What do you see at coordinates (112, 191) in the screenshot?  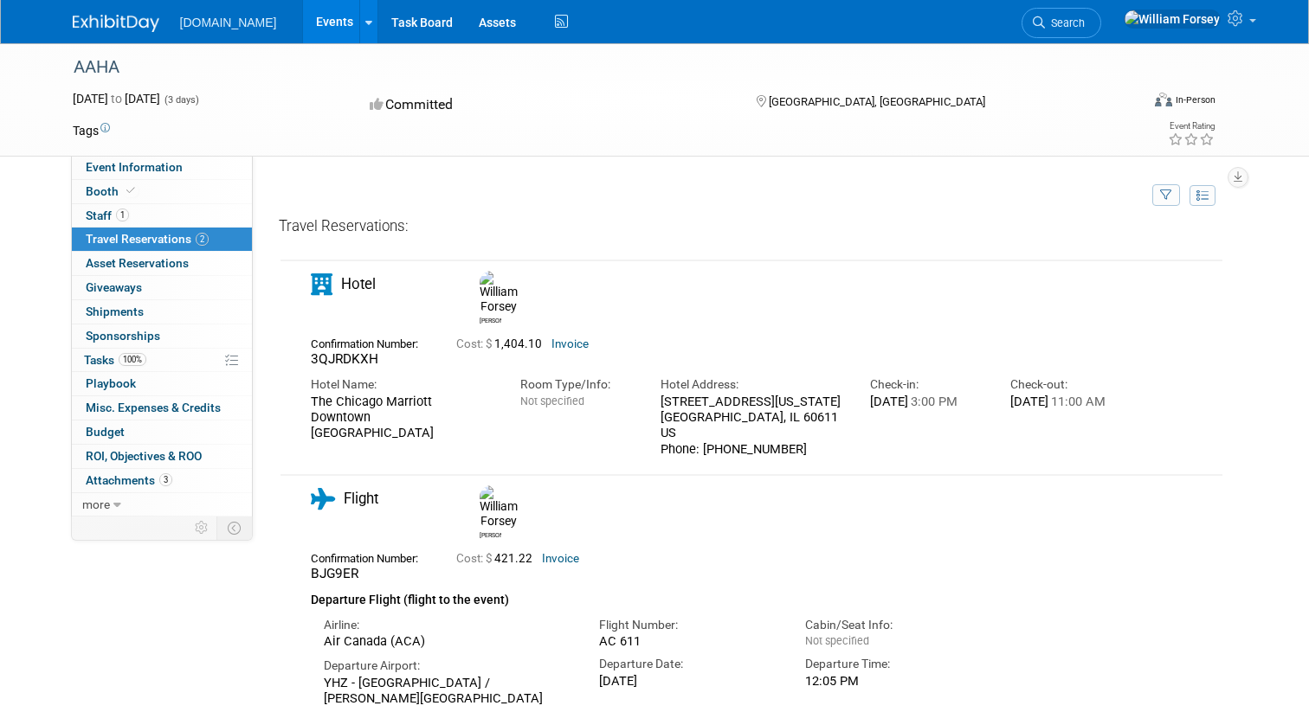 I see `span: Booth` at bounding box center [112, 191].